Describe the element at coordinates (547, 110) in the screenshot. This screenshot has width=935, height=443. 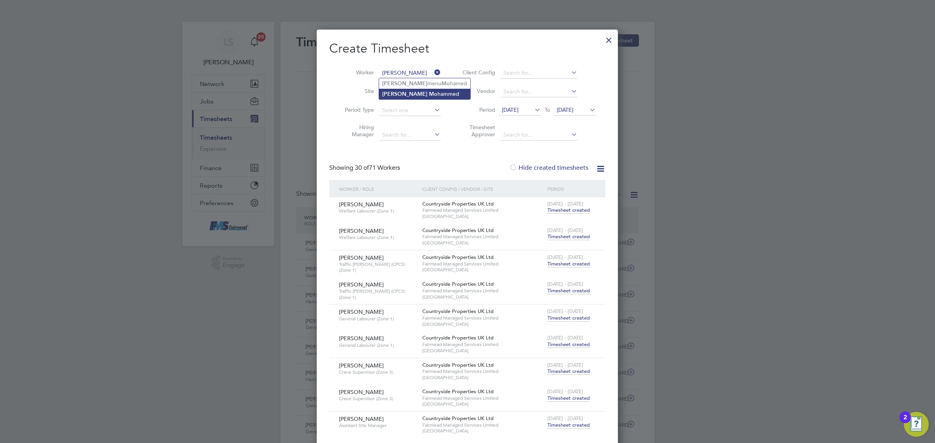
I see `span: To` at that location.